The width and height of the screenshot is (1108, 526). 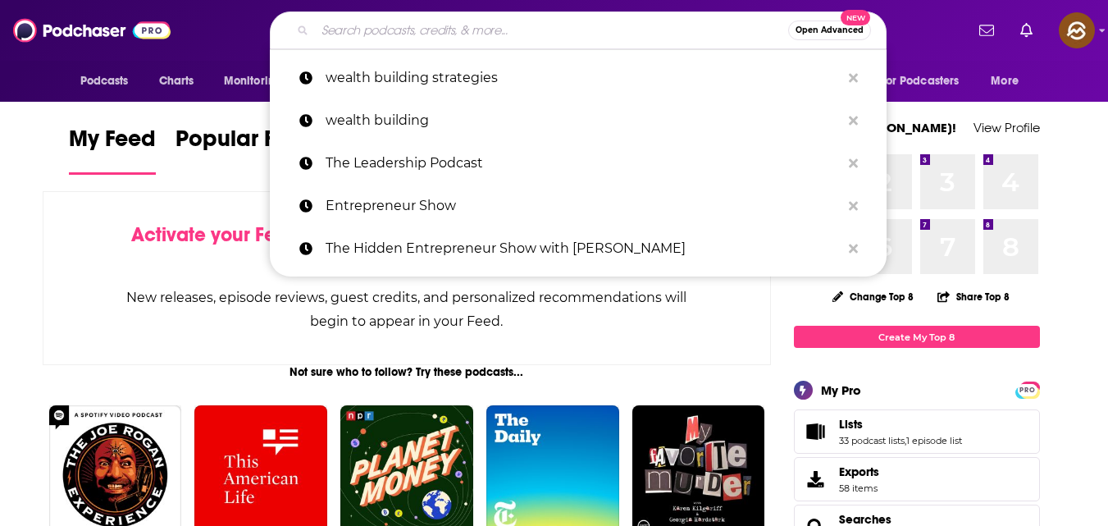 What do you see at coordinates (858, 488) in the screenshot?
I see `span: 58 items` at bounding box center [858, 488].